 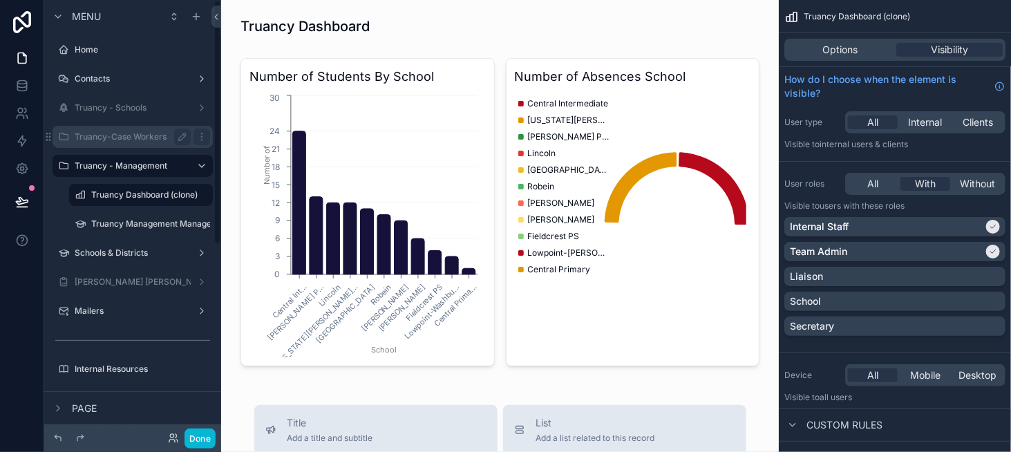 I want to click on span: Internal, so click(x=925, y=122).